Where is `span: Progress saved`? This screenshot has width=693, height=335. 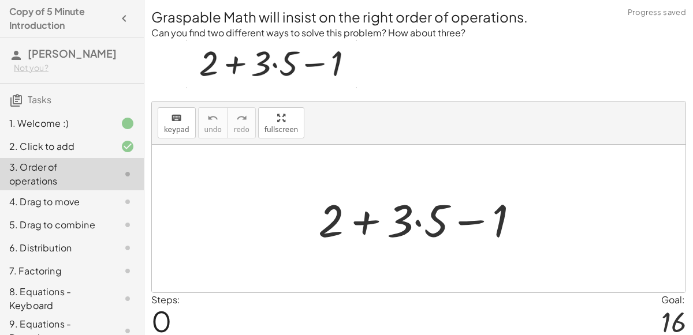
span: Progress saved is located at coordinates (656, 13).